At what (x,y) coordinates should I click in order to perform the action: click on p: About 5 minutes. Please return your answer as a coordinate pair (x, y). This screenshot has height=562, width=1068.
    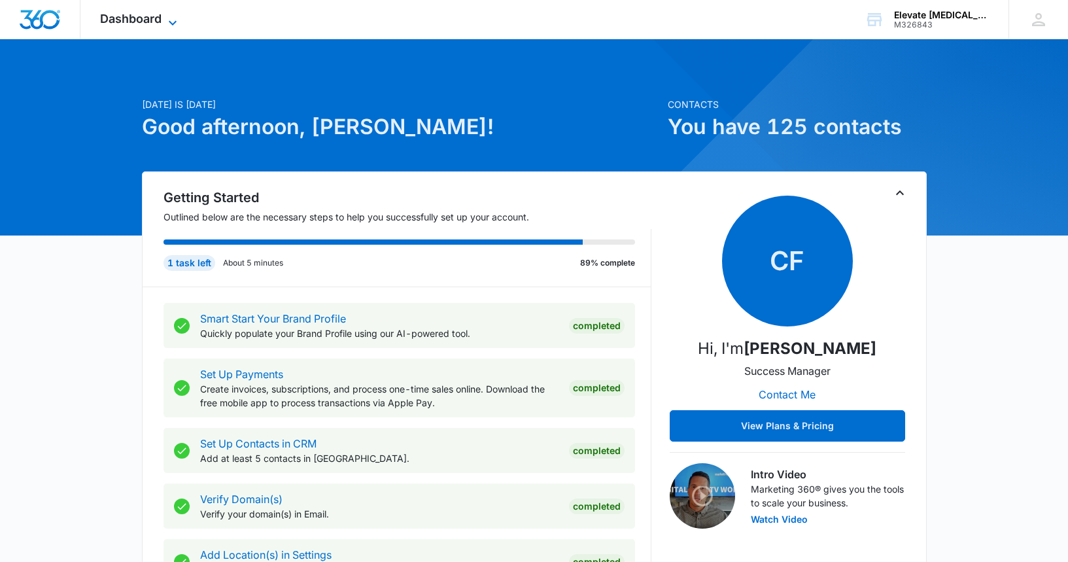
    Looking at the image, I should click on (253, 263).